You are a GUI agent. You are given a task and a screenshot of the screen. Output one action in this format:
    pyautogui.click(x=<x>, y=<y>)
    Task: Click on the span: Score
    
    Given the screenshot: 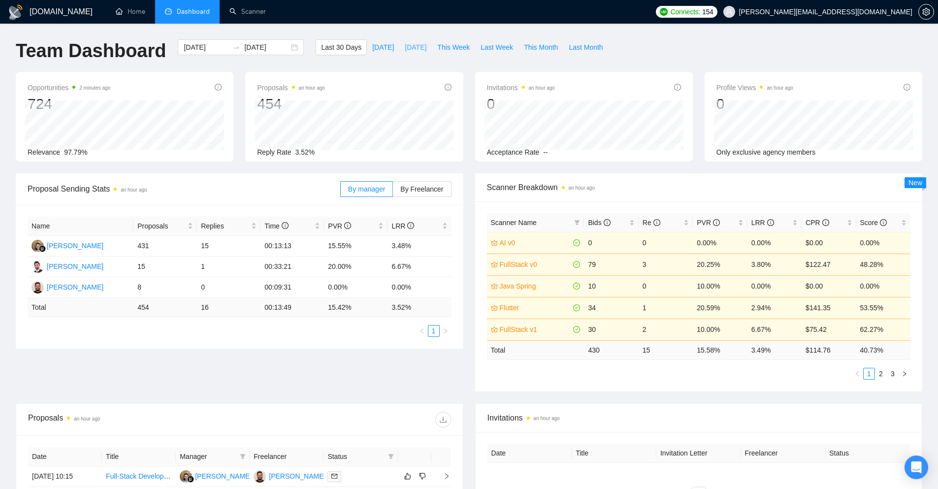 What is the action you would take?
    pyautogui.click(x=873, y=222)
    